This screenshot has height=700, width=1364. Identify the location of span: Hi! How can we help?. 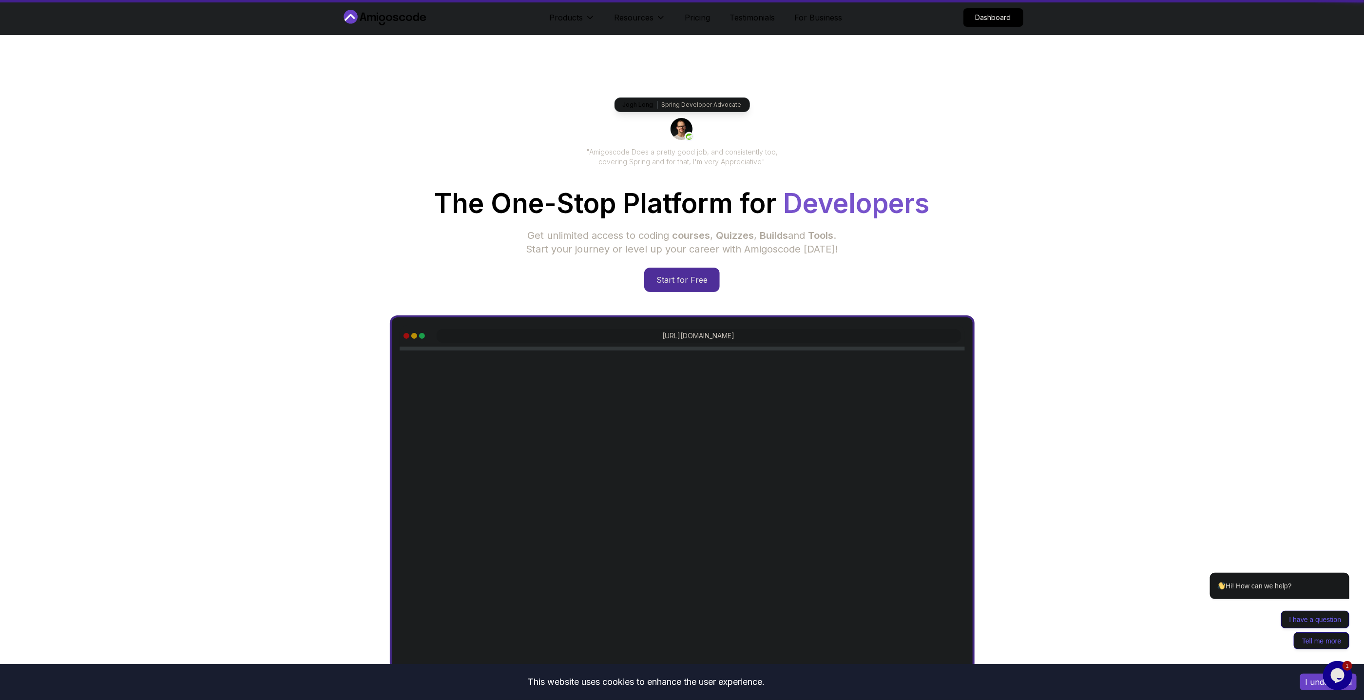
(76, 133).